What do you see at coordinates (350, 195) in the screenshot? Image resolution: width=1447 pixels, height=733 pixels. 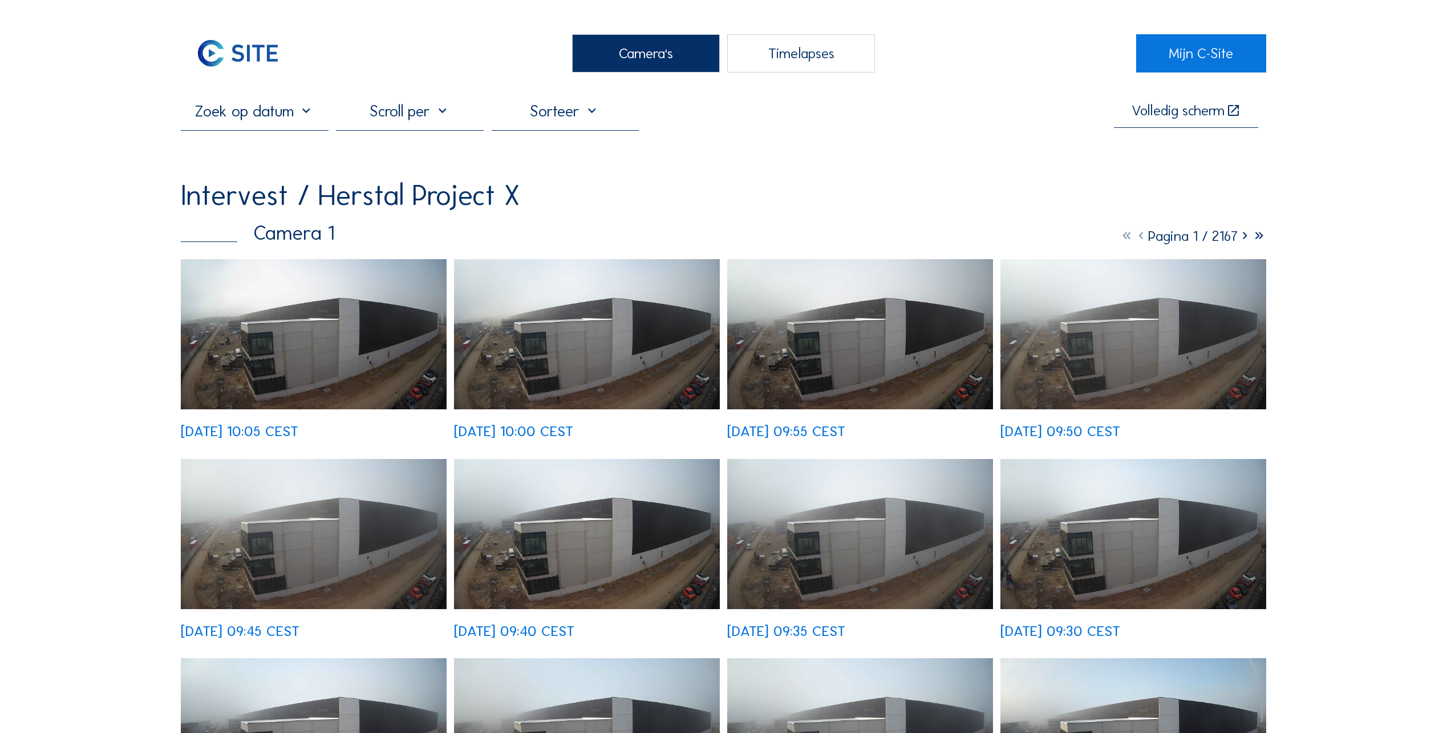 I see `div: Intervest / Herstal Project X` at bounding box center [350, 195].